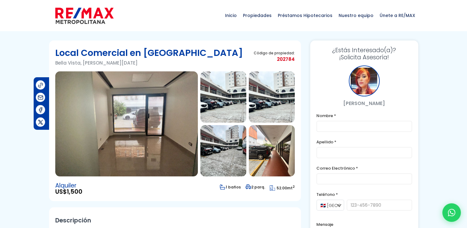  Describe the element at coordinates (274, 53) in the screenshot. I see `span: Código de propiedad:` at that location.